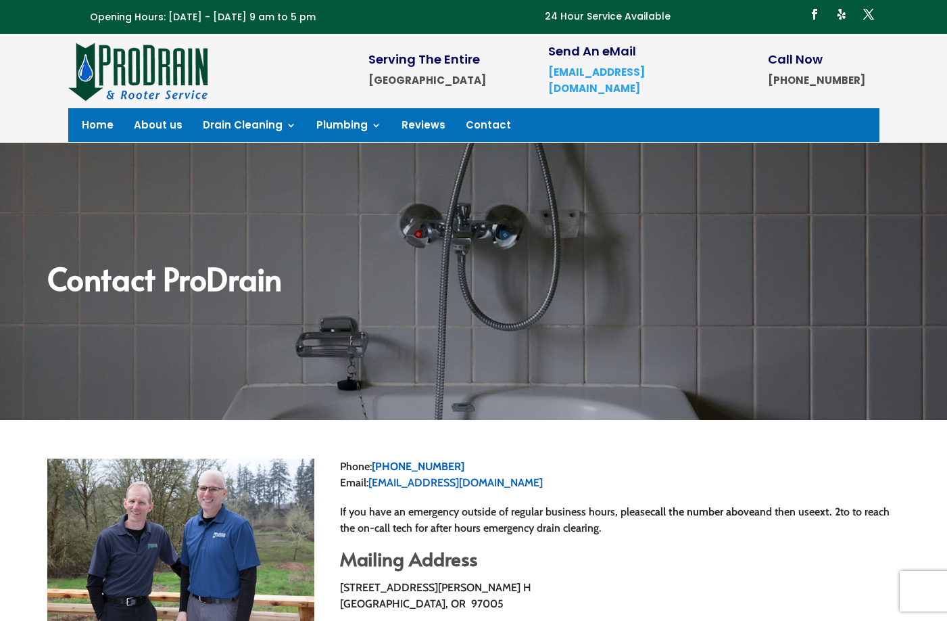 The height and width of the screenshot is (621, 947). I want to click on span: Call Now, so click(795, 59).